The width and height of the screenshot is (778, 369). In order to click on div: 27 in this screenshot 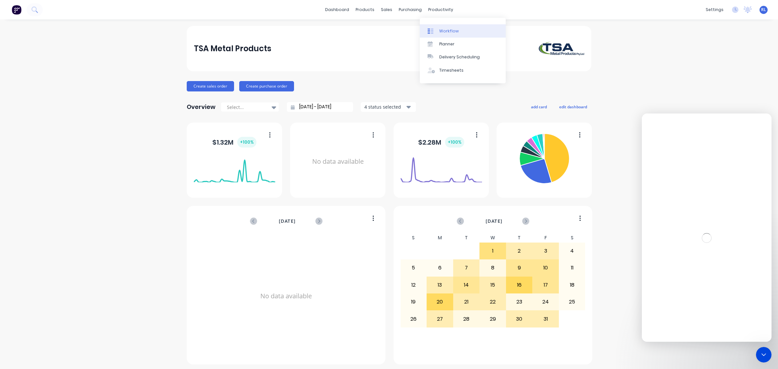, I will do `click(440, 319)`.